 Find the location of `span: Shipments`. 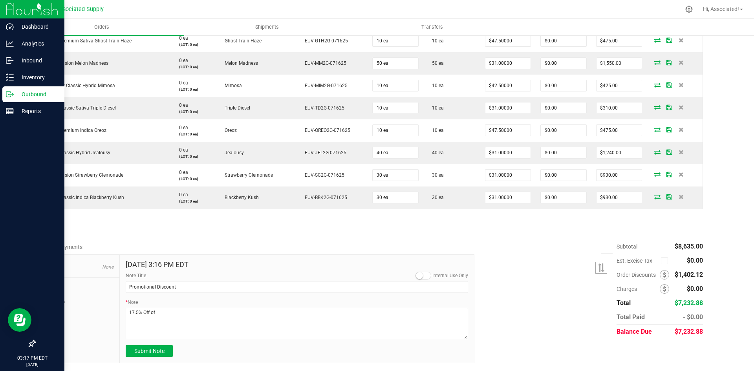

span: Shipments is located at coordinates (267, 27).